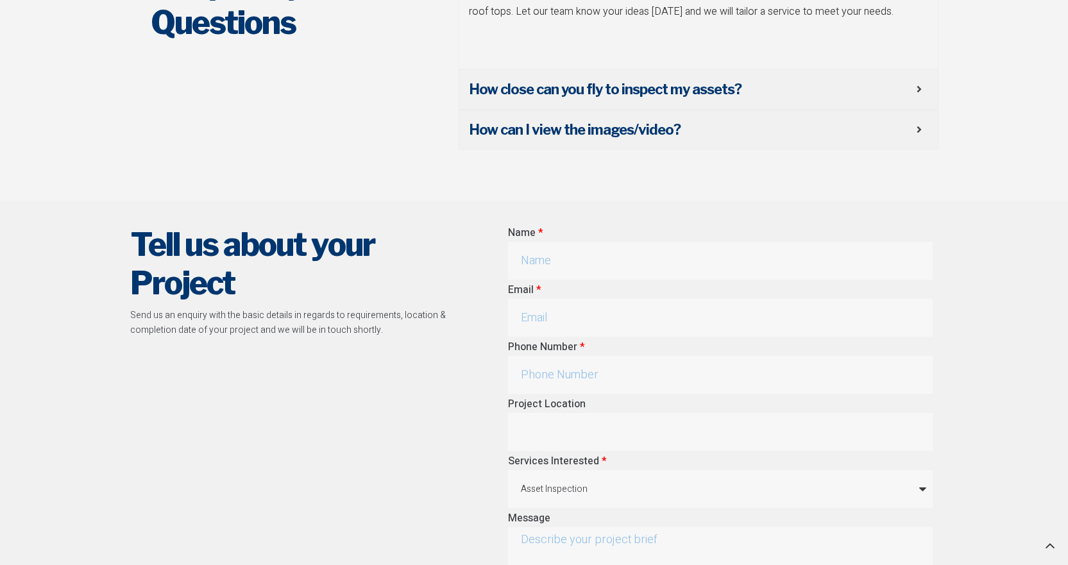 This screenshot has height=565, width=1068. What do you see at coordinates (524, 291) in the screenshot?
I see `label: Email` at bounding box center [524, 291].